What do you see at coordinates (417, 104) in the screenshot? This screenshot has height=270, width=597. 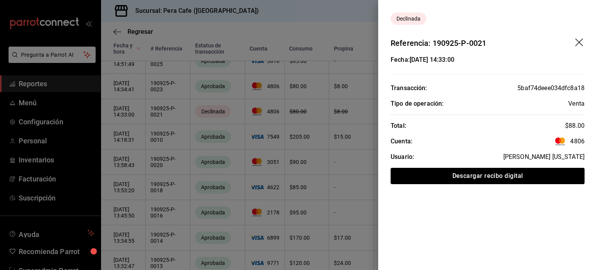 I see `div: Tipo de operación:` at bounding box center [417, 104].